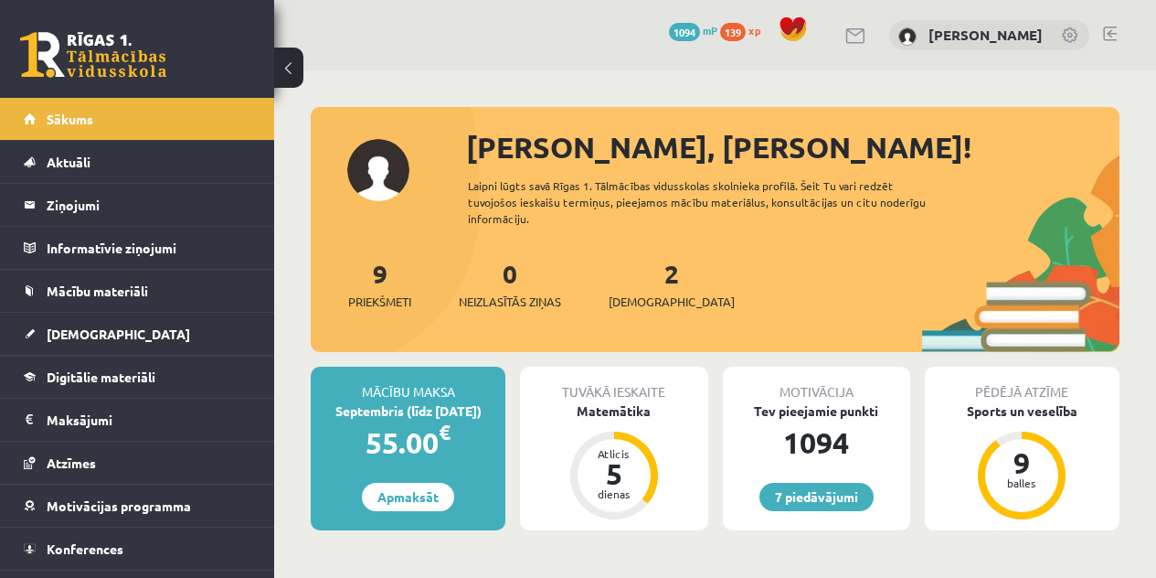  Describe the element at coordinates (408, 496) in the screenshot. I see `a: Apmaksāt` at that location.